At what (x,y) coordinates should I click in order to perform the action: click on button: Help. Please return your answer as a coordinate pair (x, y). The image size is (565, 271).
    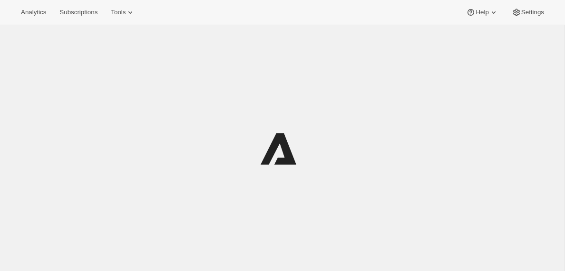
    Looking at the image, I should click on (482, 12).